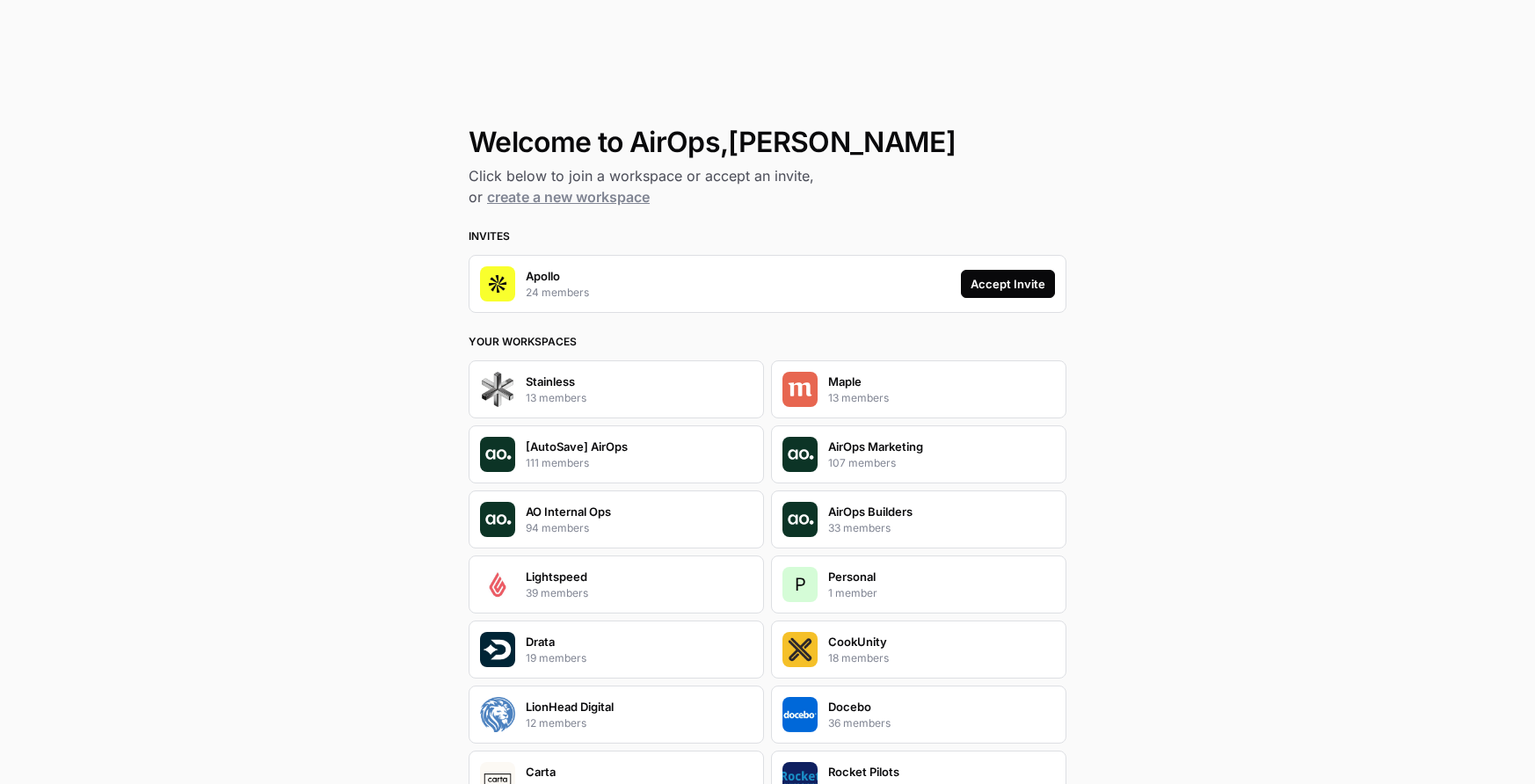  I want to click on button: Accept Invite, so click(1007, 284).